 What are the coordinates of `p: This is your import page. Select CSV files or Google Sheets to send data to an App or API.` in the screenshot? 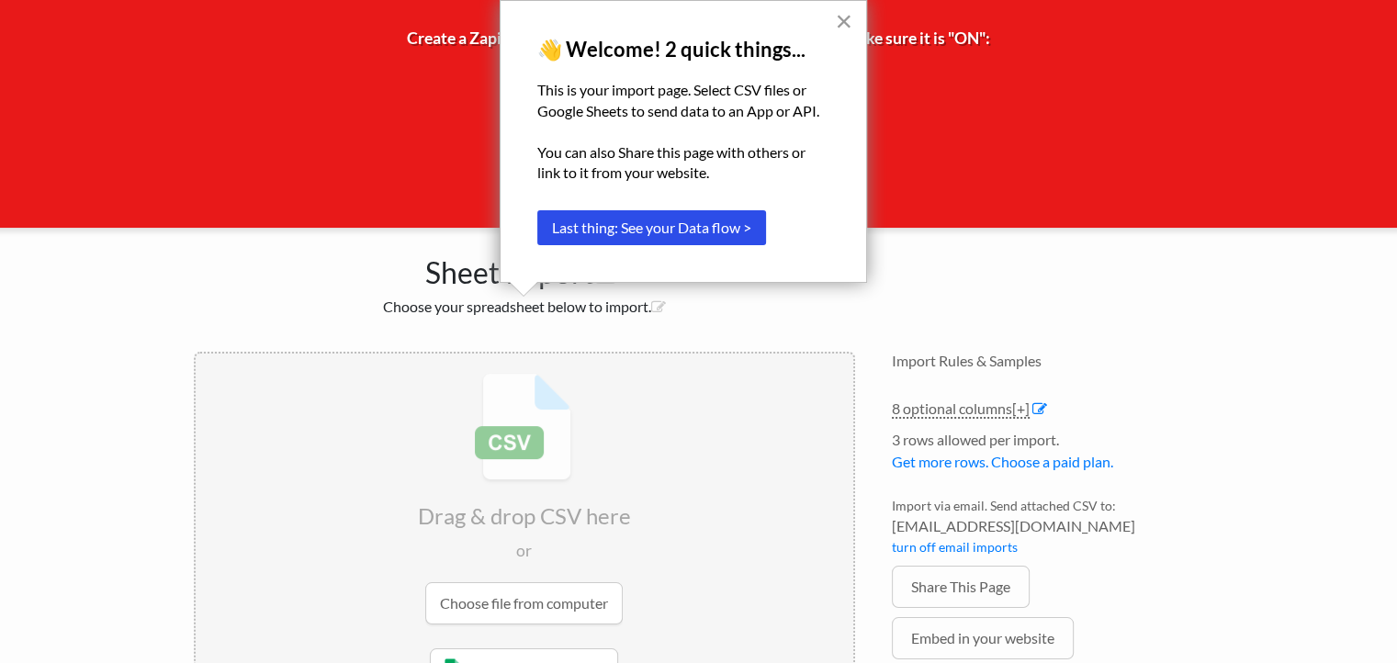 It's located at (684, 100).